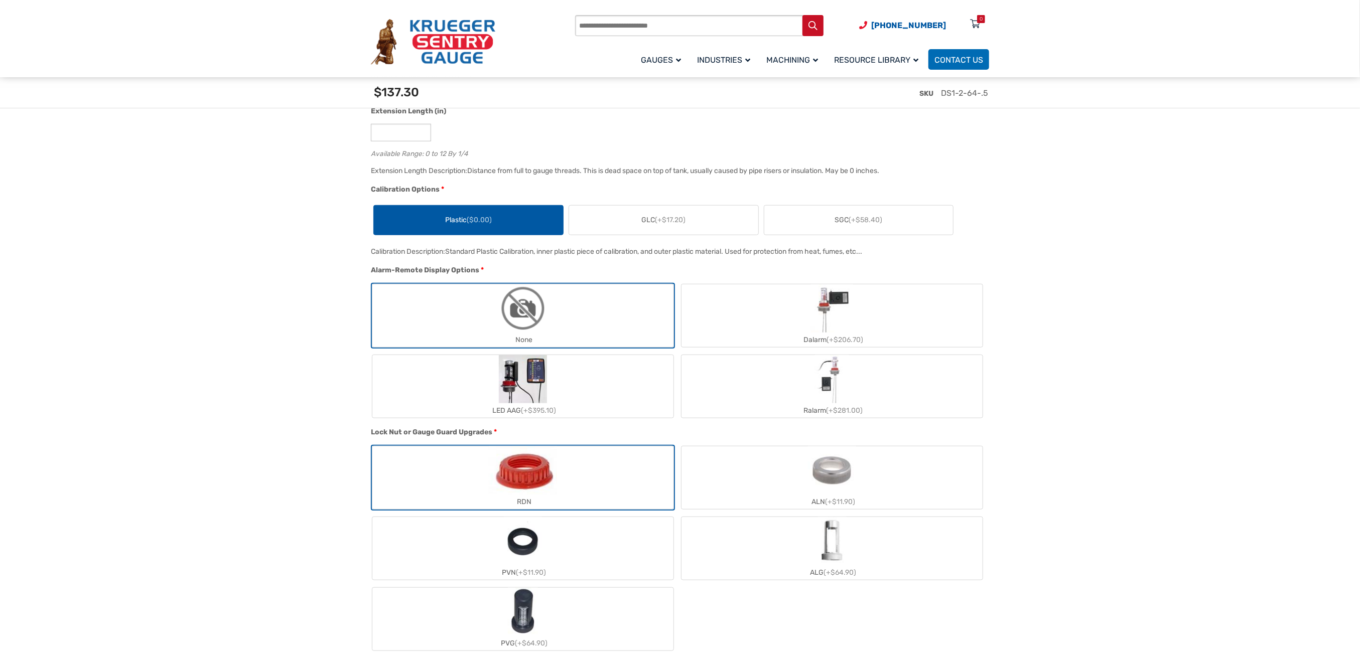 The width and height of the screenshot is (1360, 657). What do you see at coordinates (538, 410) in the screenshot?
I see `span: (+$395.10)` at bounding box center [538, 410].